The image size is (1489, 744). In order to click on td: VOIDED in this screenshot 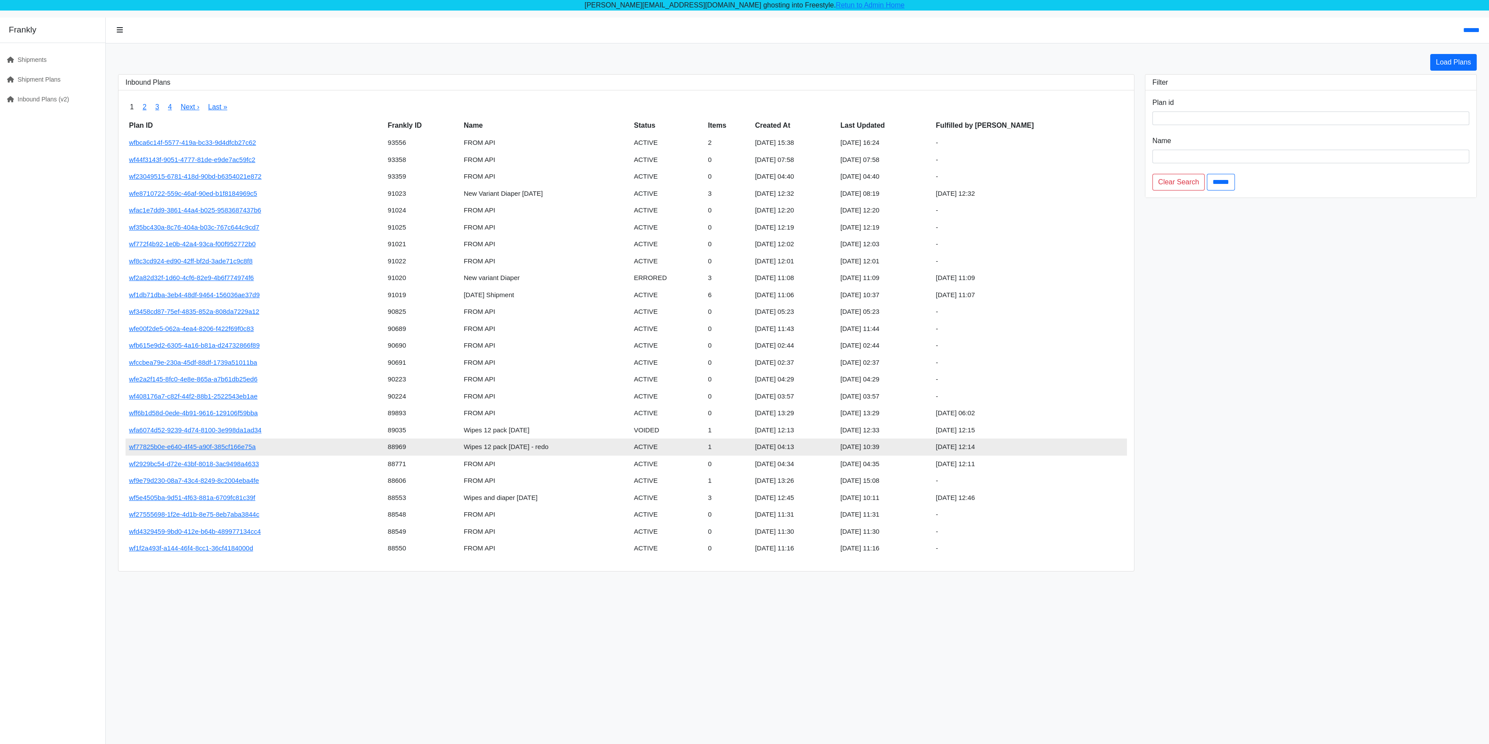, I will do `click(667, 430)`.